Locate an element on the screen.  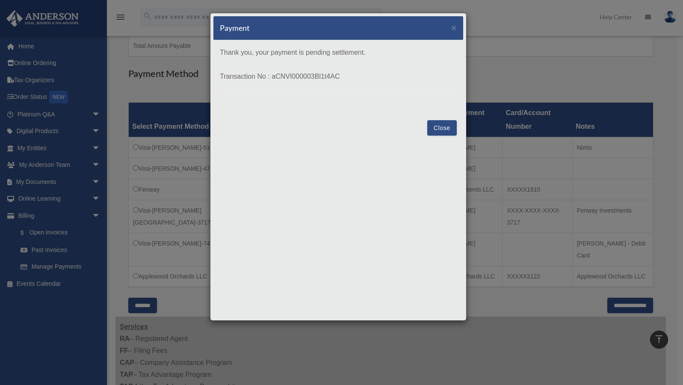
p: Transaction No : aCNVI000003Bl1t4AC is located at coordinates (338, 77).